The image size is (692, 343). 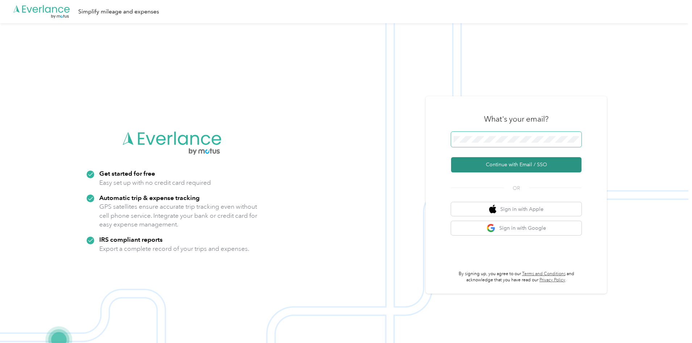 What do you see at coordinates (517, 209) in the screenshot?
I see `button: apple logoSign in with Apple` at bounding box center [517, 209].